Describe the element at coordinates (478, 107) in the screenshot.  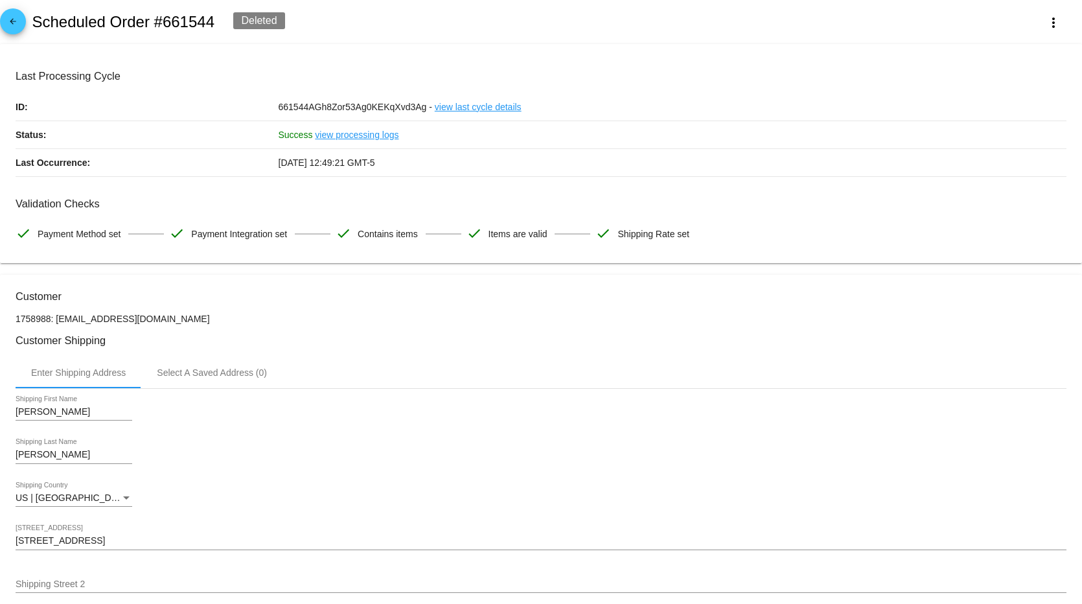
I see `a: view last cycle details` at that location.